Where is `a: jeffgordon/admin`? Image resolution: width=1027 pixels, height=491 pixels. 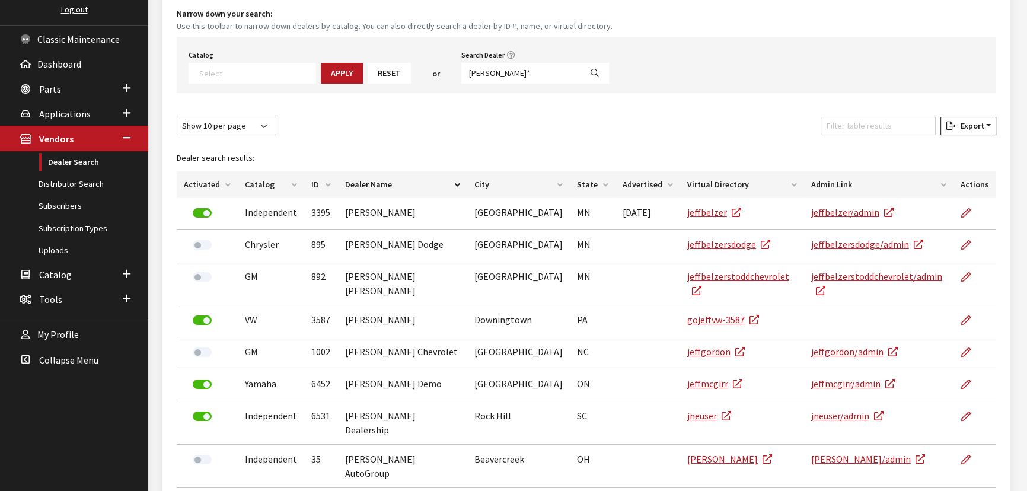 a: jeffgordon/admin is located at coordinates (854, 352).